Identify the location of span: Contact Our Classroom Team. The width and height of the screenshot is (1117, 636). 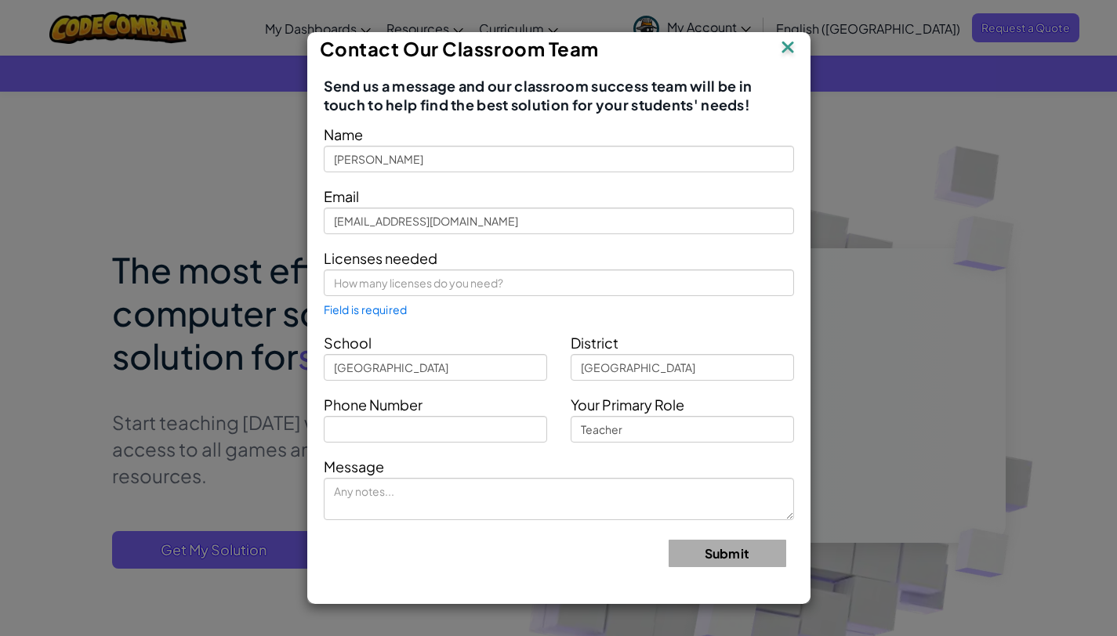
(459, 49).